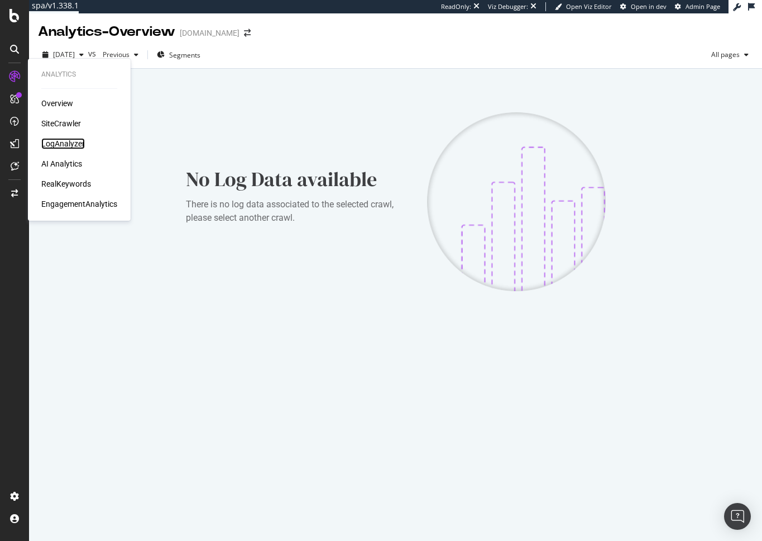 The height and width of the screenshot is (541, 762). I want to click on div: Overview, so click(57, 103).